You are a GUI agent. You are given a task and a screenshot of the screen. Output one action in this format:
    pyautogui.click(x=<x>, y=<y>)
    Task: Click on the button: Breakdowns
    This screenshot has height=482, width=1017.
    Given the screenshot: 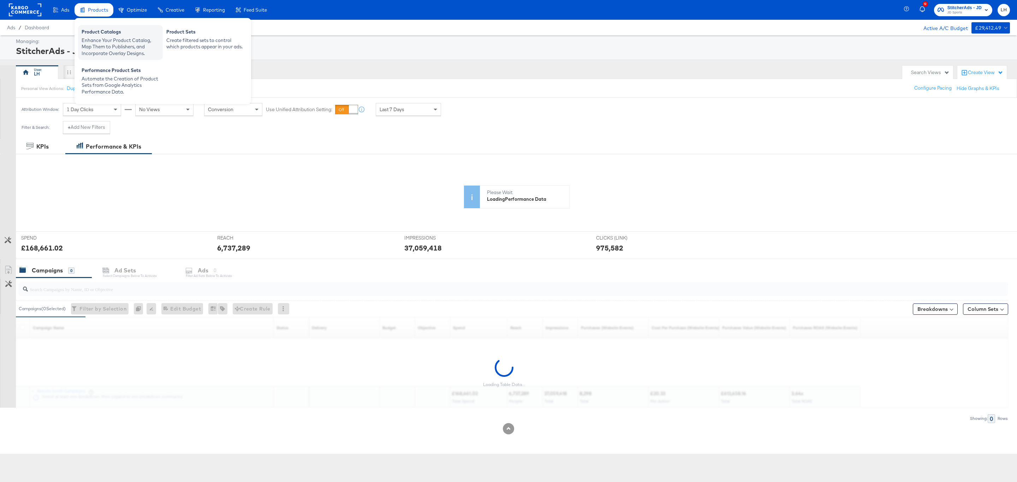 What is the action you would take?
    pyautogui.click(x=935, y=309)
    